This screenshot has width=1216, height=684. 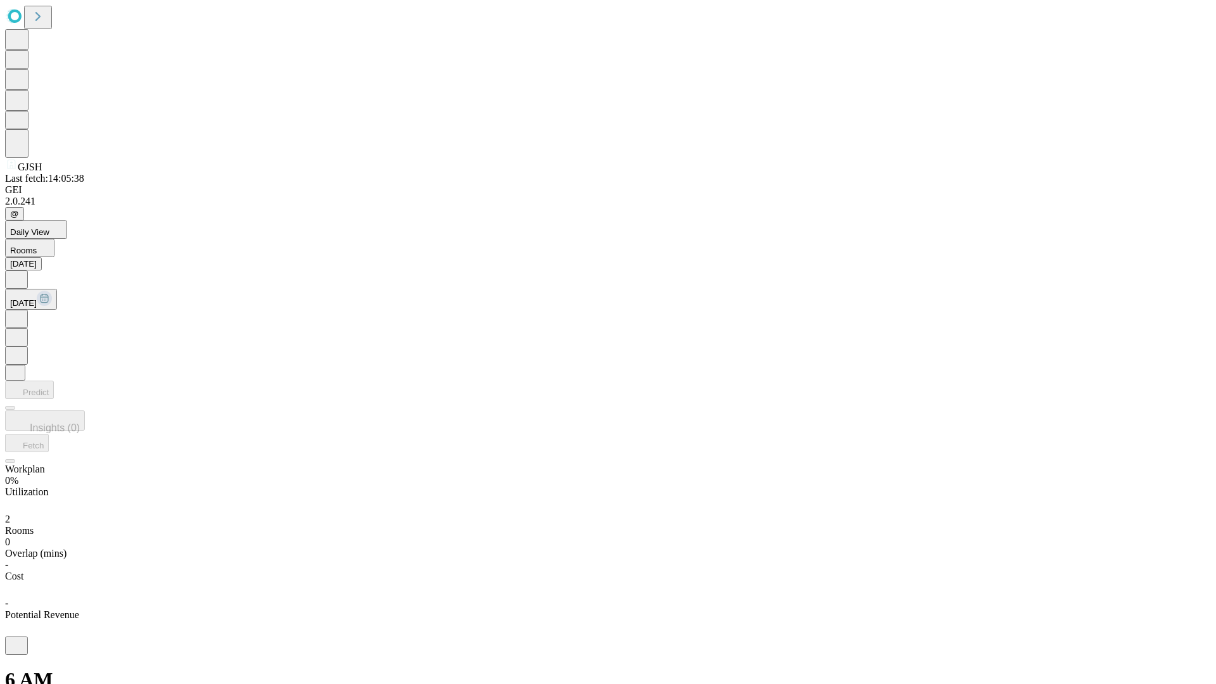 I want to click on span: Insights (0), so click(x=54, y=428).